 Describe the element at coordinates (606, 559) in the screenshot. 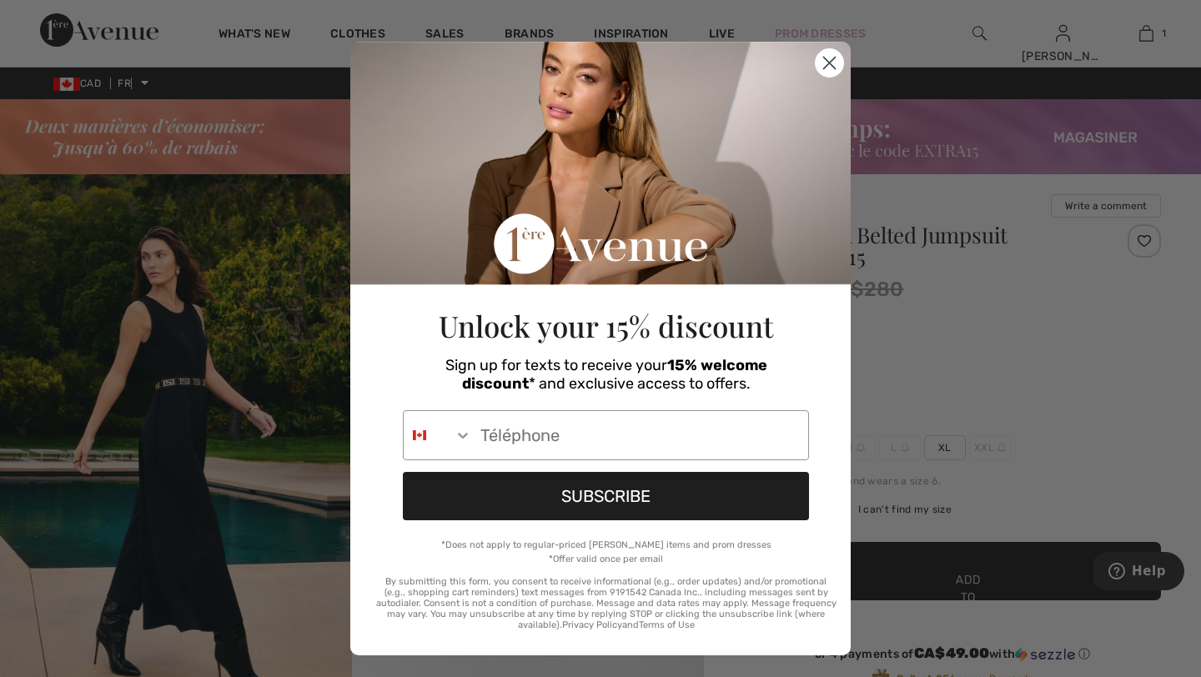

I see `font: *Offer valid once per email` at that location.